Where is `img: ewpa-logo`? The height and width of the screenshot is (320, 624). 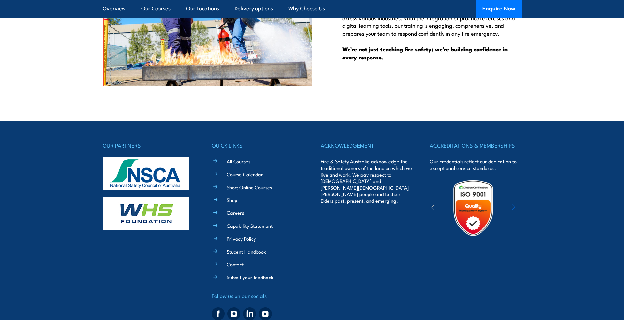
img: ewpa-logo is located at coordinates (530, 208).